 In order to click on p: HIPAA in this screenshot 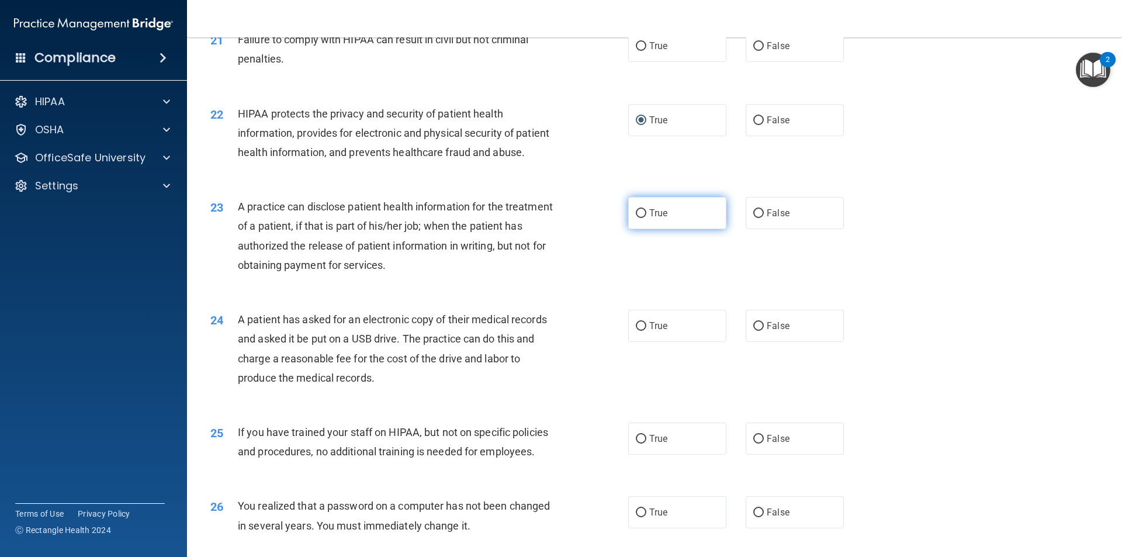, I will do `click(50, 102)`.